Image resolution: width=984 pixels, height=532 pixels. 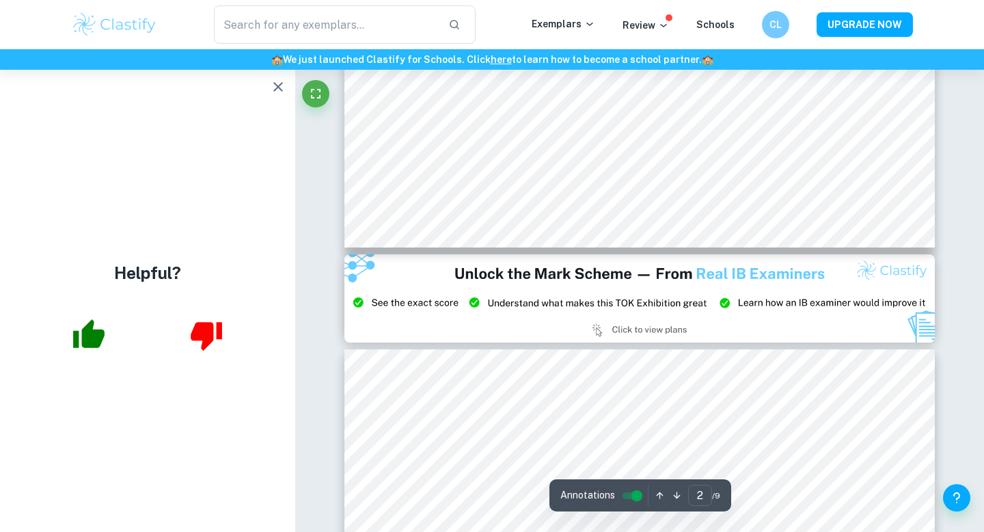 I want to click on a: here, so click(x=501, y=59).